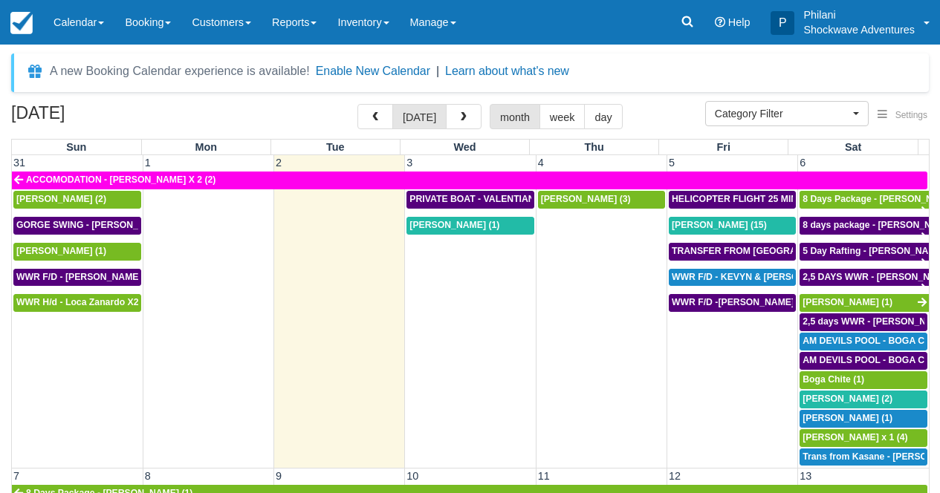 Image resolution: width=940 pixels, height=493 pixels. I want to click on a: WWR H/d - Loca Zanardo X2 (2), so click(77, 303).